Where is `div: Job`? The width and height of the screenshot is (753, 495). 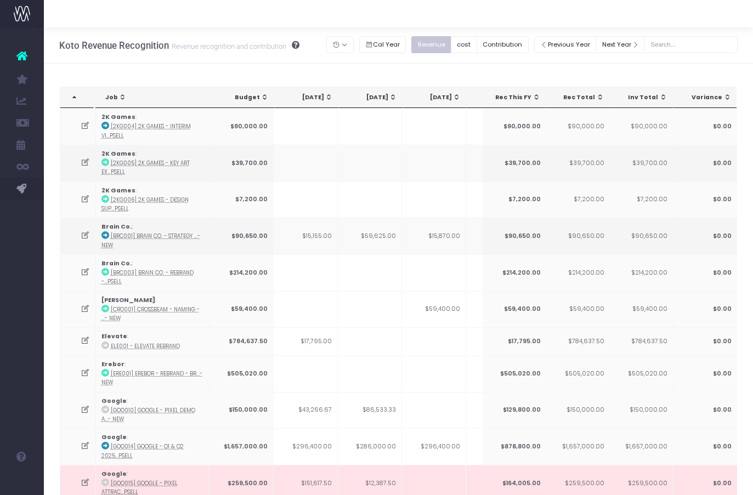 div: Job is located at coordinates (156, 98).